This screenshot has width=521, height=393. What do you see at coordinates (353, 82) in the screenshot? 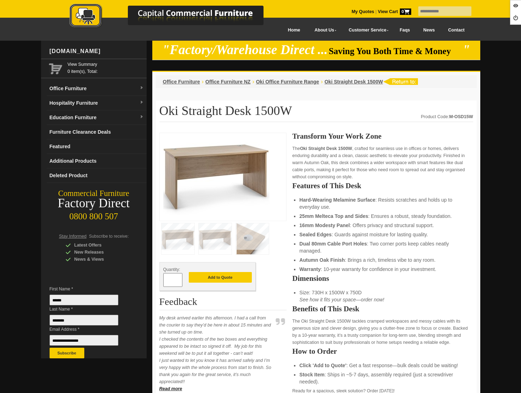
I see `span: Oki Straight Desk 1500W` at bounding box center [353, 82].